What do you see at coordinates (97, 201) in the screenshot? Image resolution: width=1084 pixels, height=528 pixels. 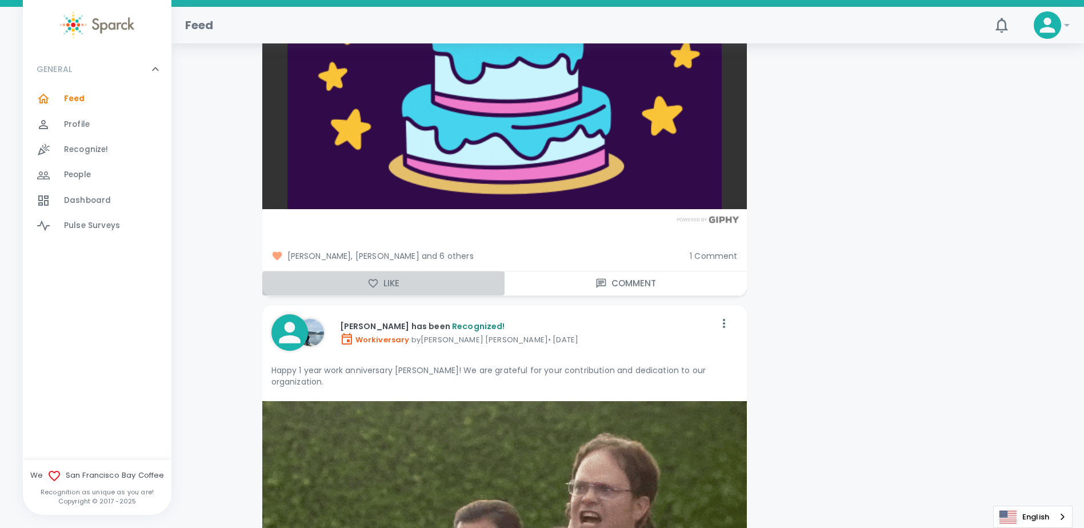 I see `div: Dashboard` at bounding box center [97, 201].